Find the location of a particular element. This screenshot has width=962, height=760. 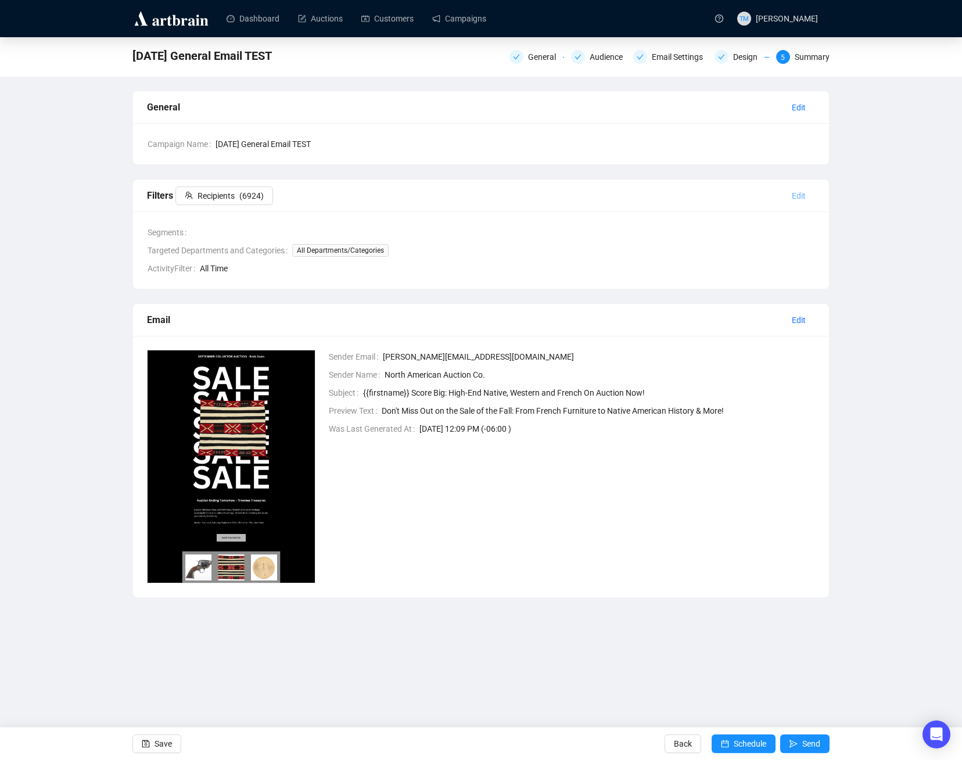

span: Recipients is located at coordinates (216, 196).